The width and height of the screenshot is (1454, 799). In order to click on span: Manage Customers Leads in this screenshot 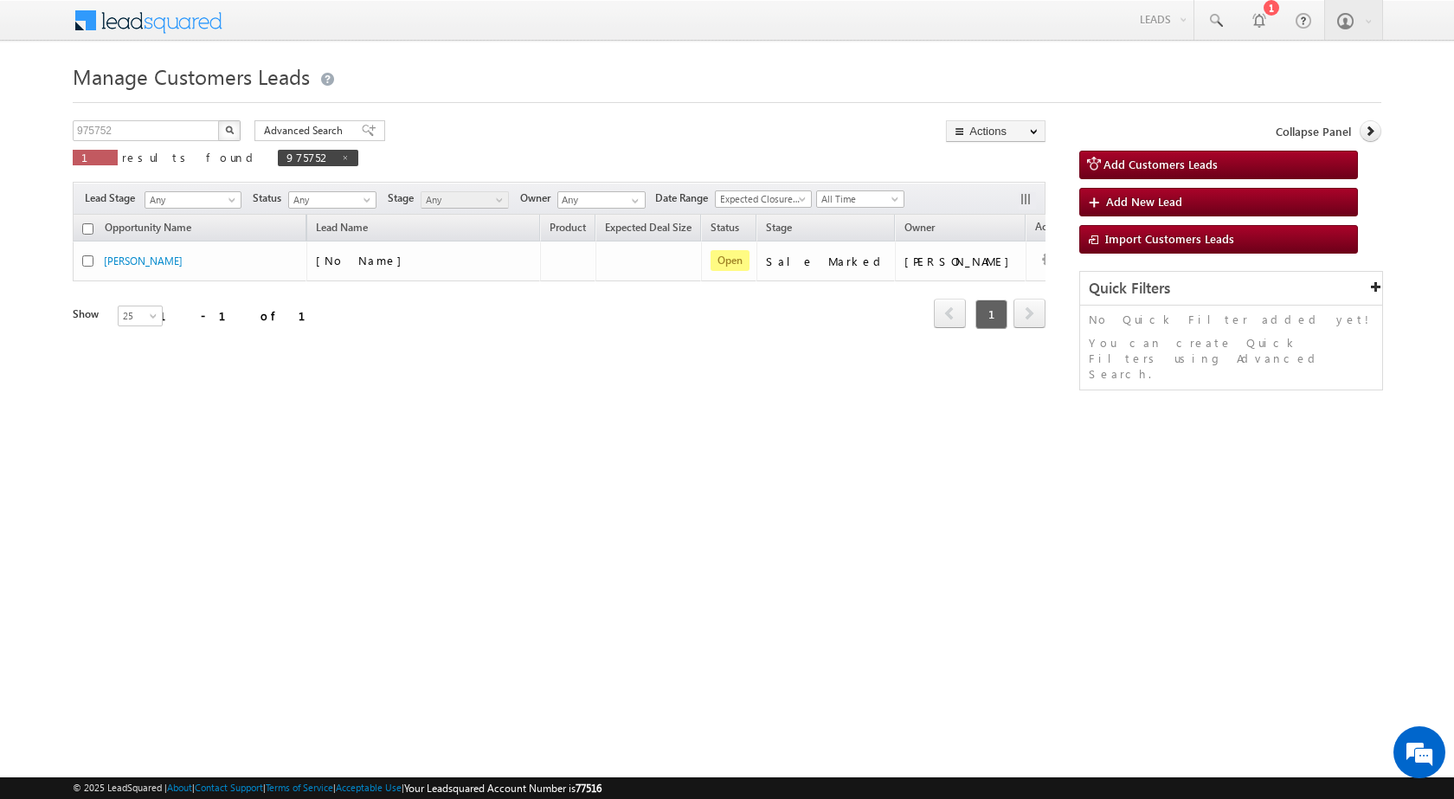, I will do `click(191, 76)`.